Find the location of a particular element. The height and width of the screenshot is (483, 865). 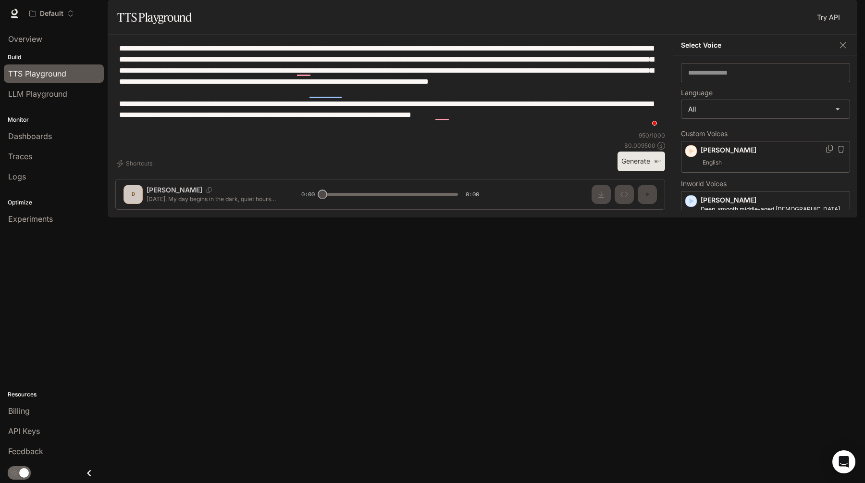

textarea: To enrich screen reader interactions, please activate Accessibility in Grammarly extension settings is located at coordinates (390, 87).